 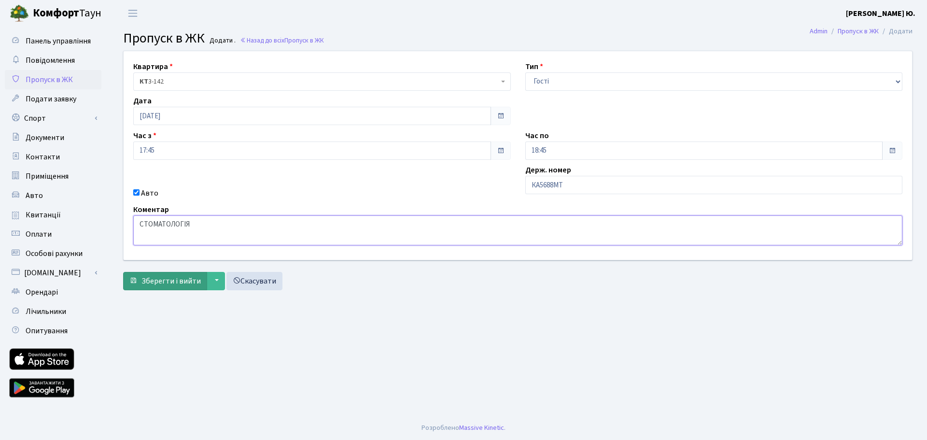 I want to click on span: Опитування, so click(x=46, y=331).